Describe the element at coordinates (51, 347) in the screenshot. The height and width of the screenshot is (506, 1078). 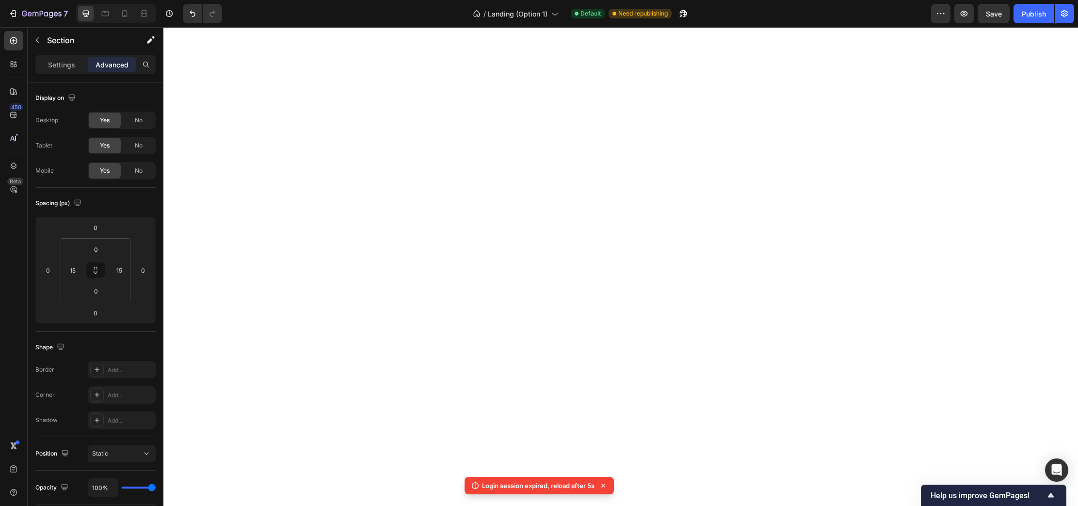
I see `div: Shape` at that location.